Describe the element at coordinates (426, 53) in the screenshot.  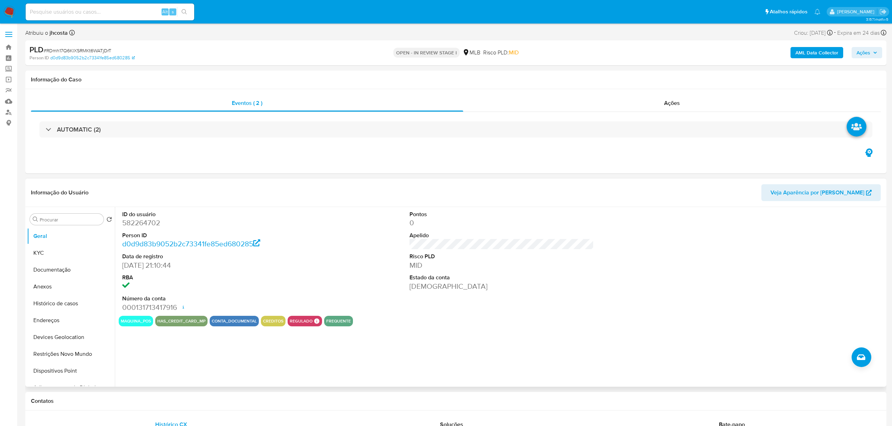
I see `p: OPEN - IN REVIEW STAGE I` at that location.